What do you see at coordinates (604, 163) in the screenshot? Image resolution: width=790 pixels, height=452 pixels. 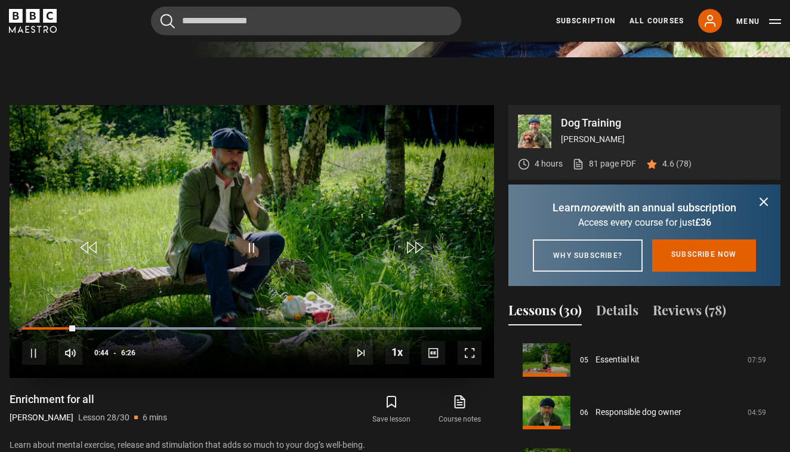 I see `a: 81 page PDF` at bounding box center [604, 163].